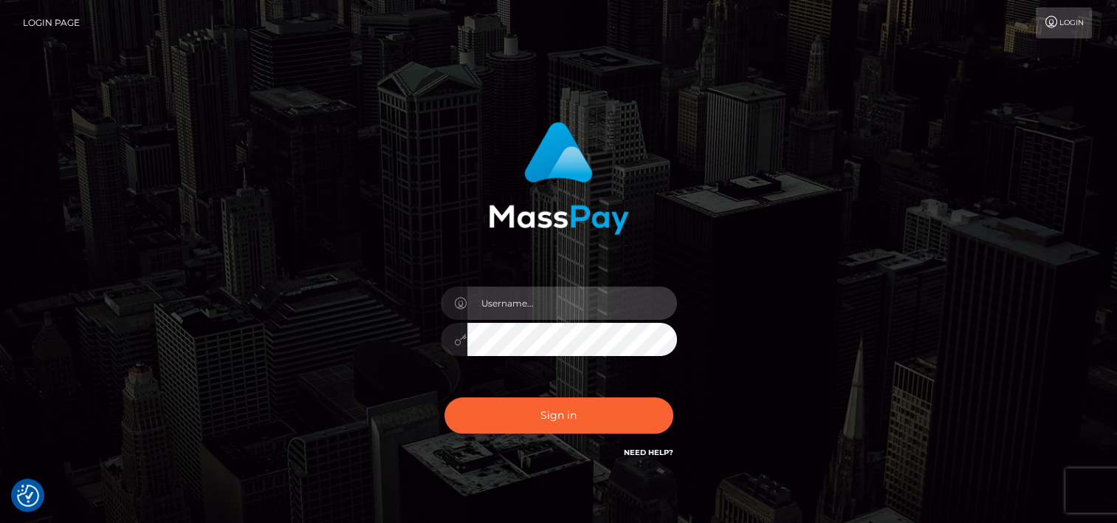 This screenshot has width=1117, height=523. What do you see at coordinates (572, 303) in the screenshot?
I see `input: Username...` at bounding box center [572, 303].